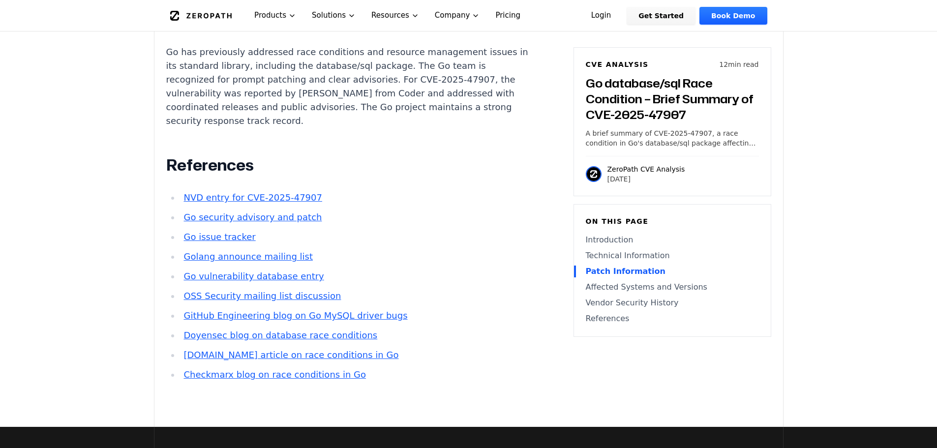 This screenshot has height=448, width=937. Describe the element at coordinates (733, 16) in the screenshot. I see `a: Book Demo` at that location.